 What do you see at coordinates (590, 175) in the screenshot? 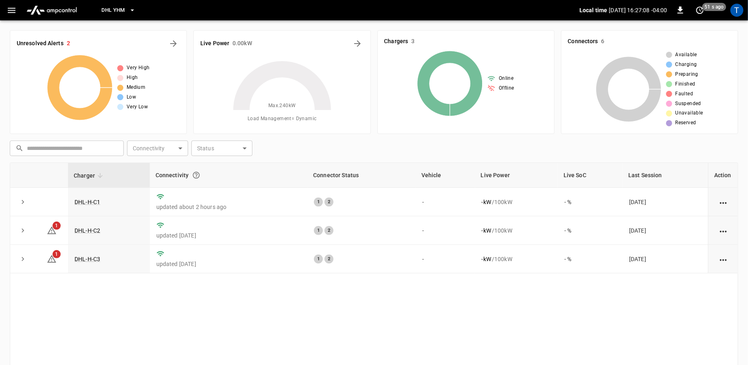
I see `th: Live SoC` at bounding box center [590, 175].